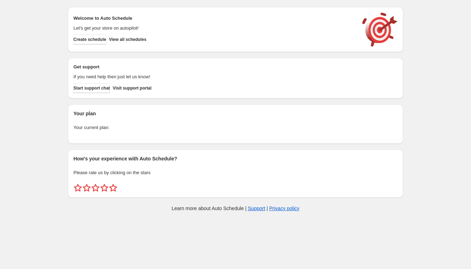 The image size is (471, 269). What do you see at coordinates (256, 209) in the screenshot?
I see `a: Support` at bounding box center [256, 209].